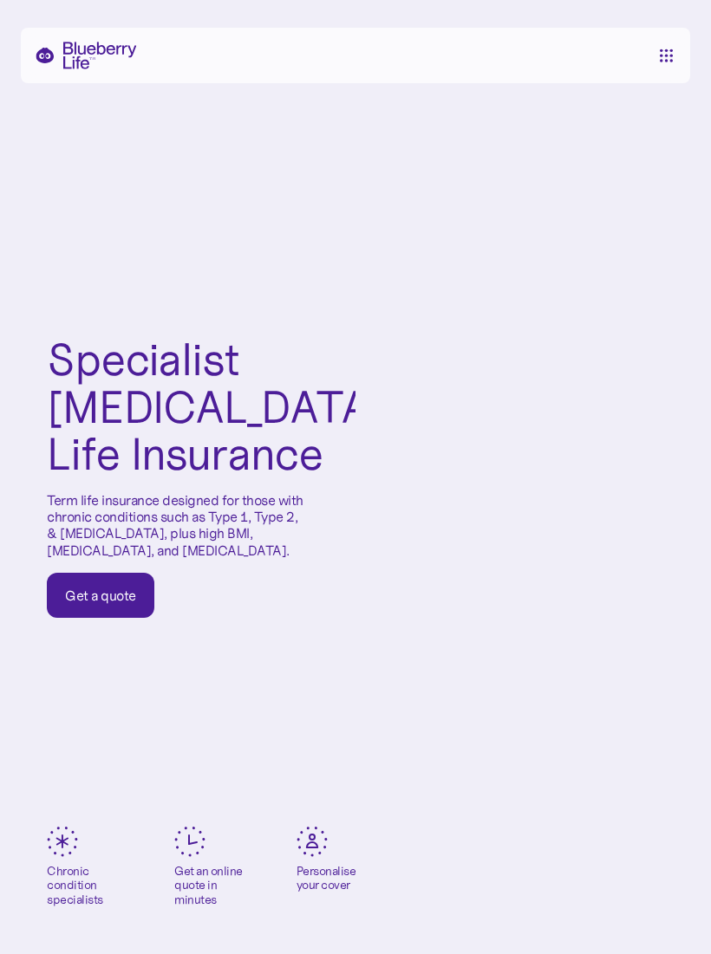 The height and width of the screenshot is (954, 711). What do you see at coordinates (101, 595) in the screenshot?
I see `a: Get a quote` at bounding box center [101, 595].